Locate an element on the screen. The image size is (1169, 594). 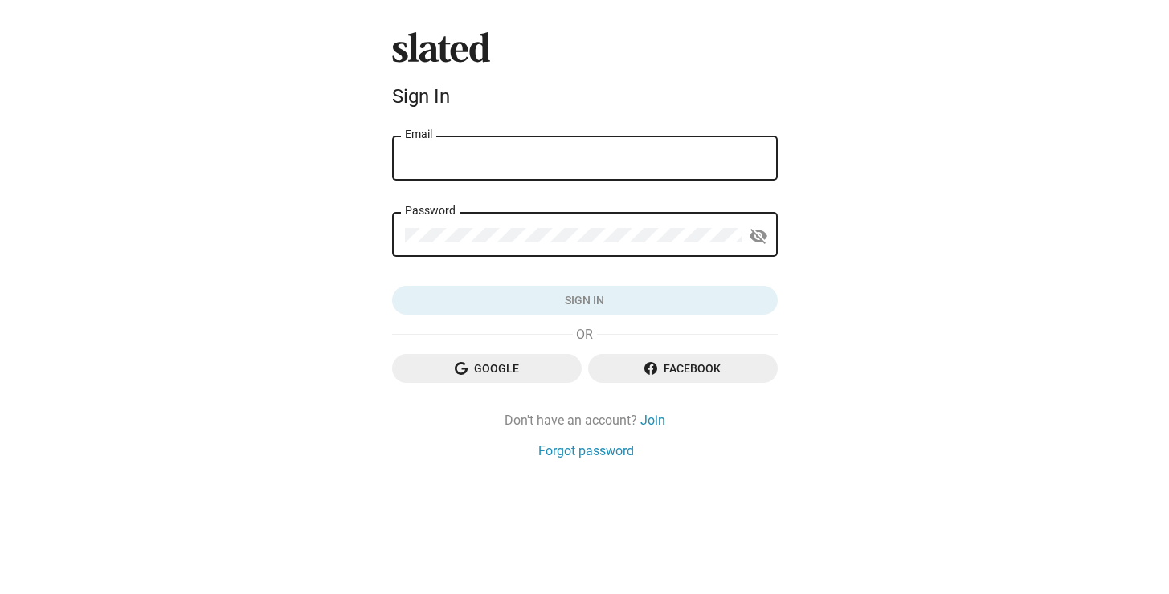
a: Forgot password is located at coordinates (585, 451).